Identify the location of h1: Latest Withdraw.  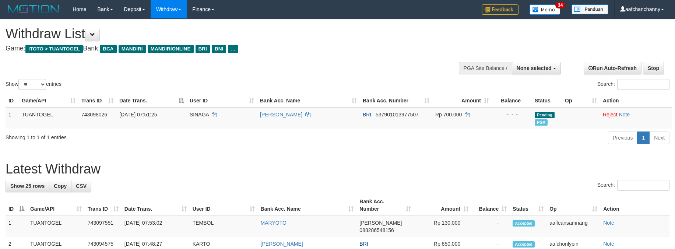
(337, 169).